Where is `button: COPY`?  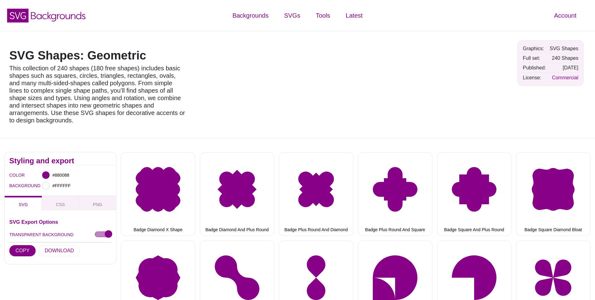
button: COPY is located at coordinates (22, 251).